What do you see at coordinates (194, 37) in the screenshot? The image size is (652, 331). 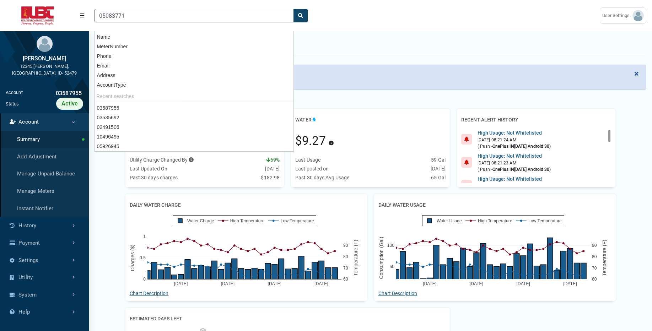 I see `div: Name` at bounding box center [194, 37].